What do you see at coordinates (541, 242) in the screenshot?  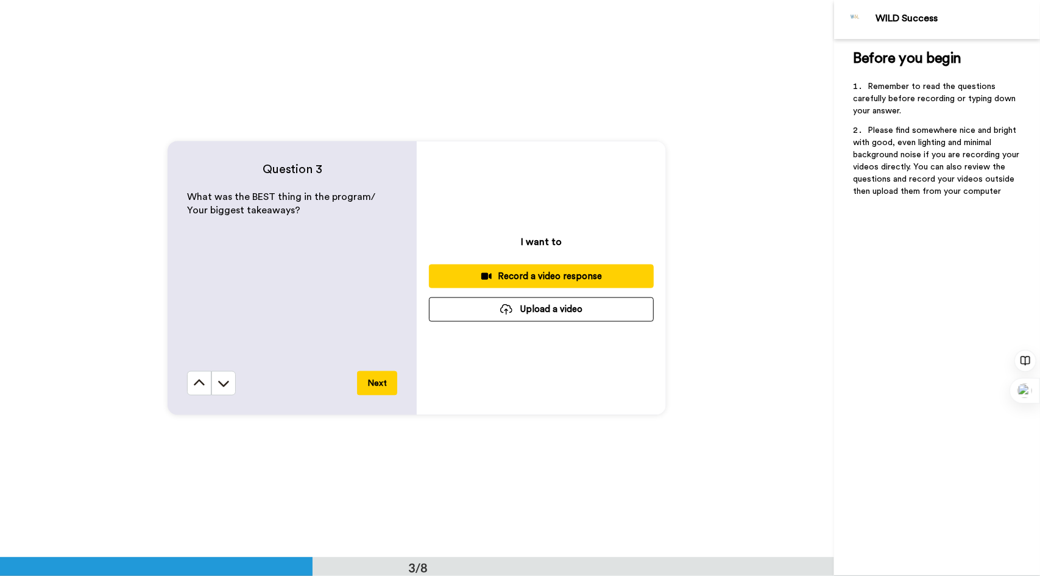 I see `p: I want to` at bounding box center [541, 242].